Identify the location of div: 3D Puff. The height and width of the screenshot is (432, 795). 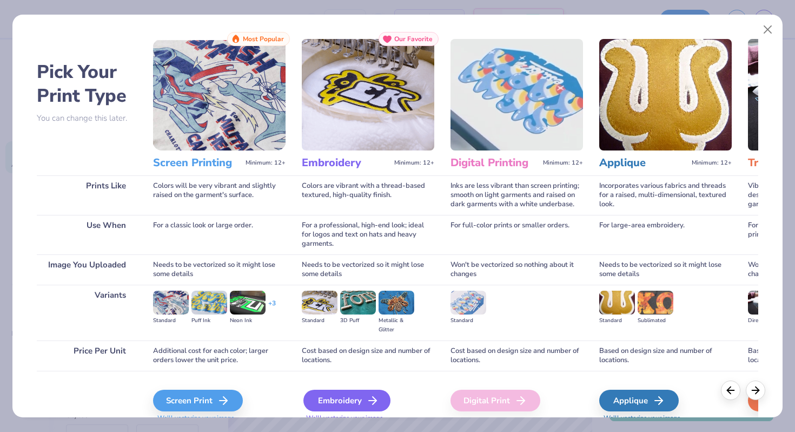
(358, 320).